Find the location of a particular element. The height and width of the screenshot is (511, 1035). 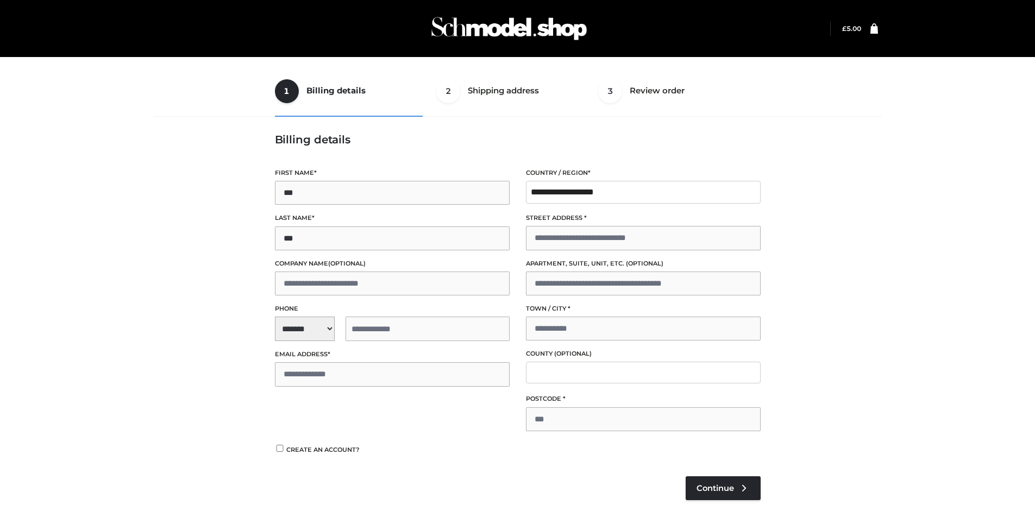

label: County is located at coordinates (643, 354).